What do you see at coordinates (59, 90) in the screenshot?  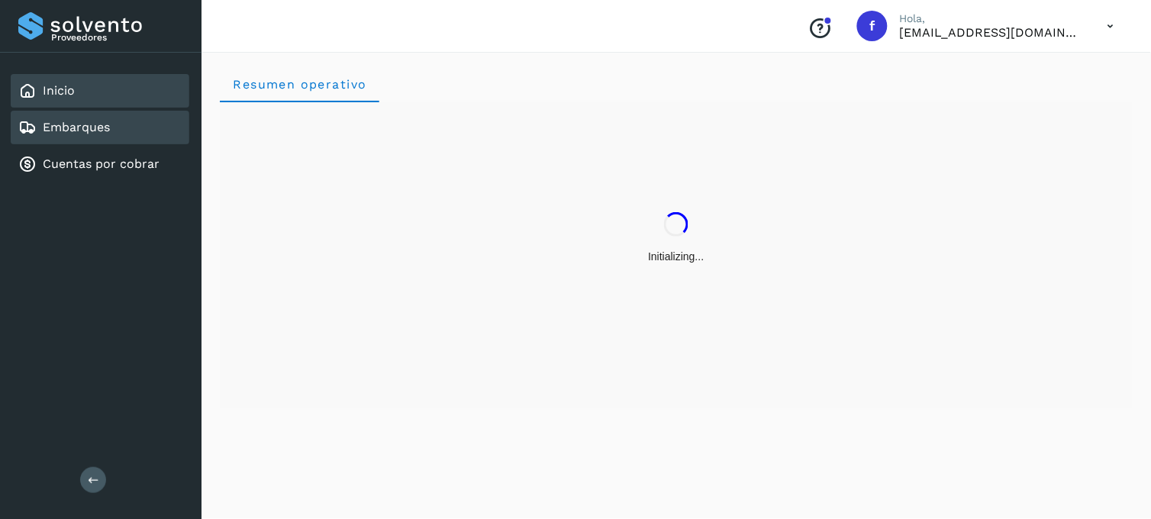 I see `a: Inicio` at bounding box center [59, 90].